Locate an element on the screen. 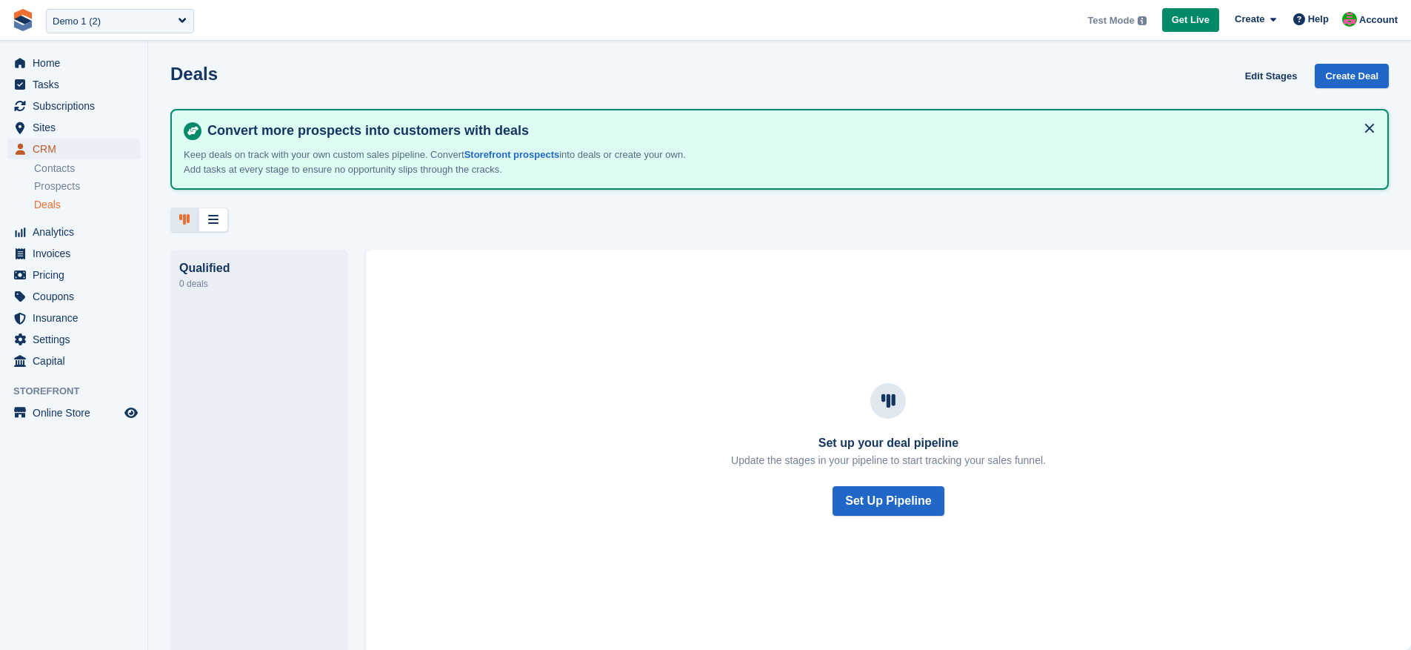 The height and width of the screenshot is (650, 1411). a: Create Deal is located at coordinates (1352, 76).